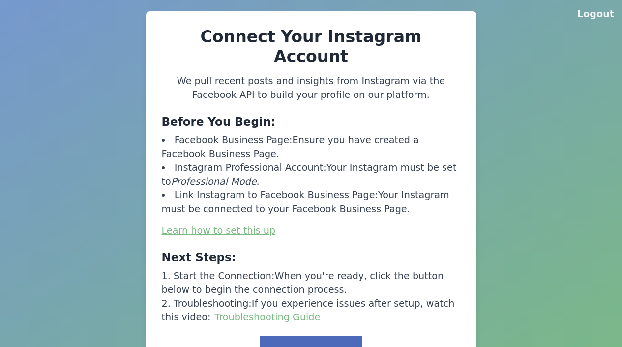 The height and width of the screenshot is (347, 622). I want to click on span: Facebook Business Page:, so click(234, 140).